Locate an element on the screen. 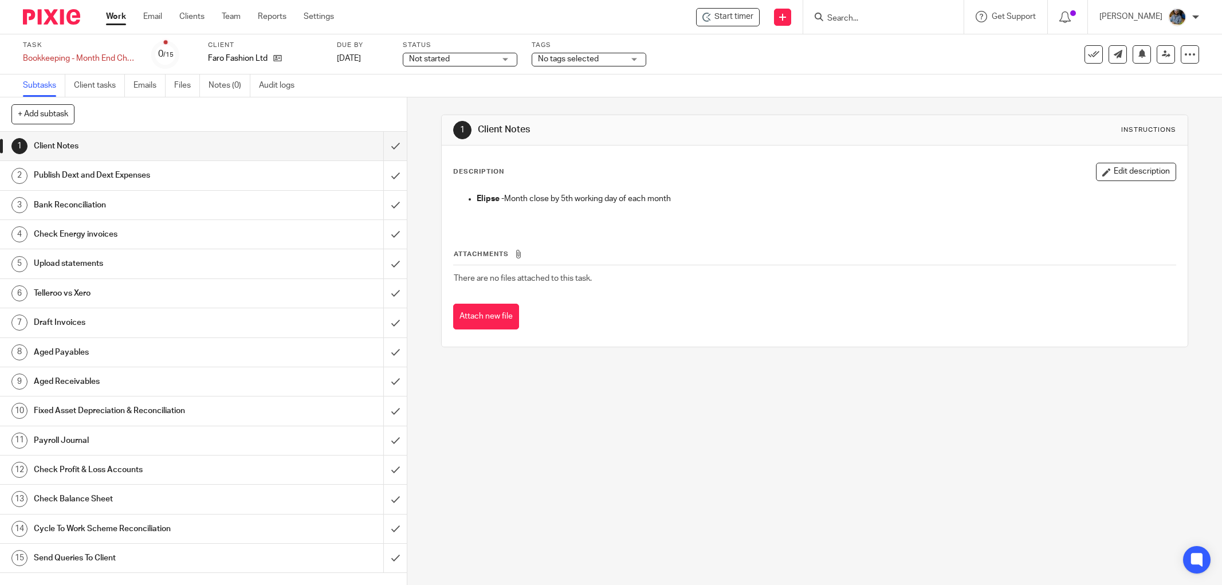 The image size is (1222, 585). p: Faro Fashion Ltd is located at coordinates (238, 58).